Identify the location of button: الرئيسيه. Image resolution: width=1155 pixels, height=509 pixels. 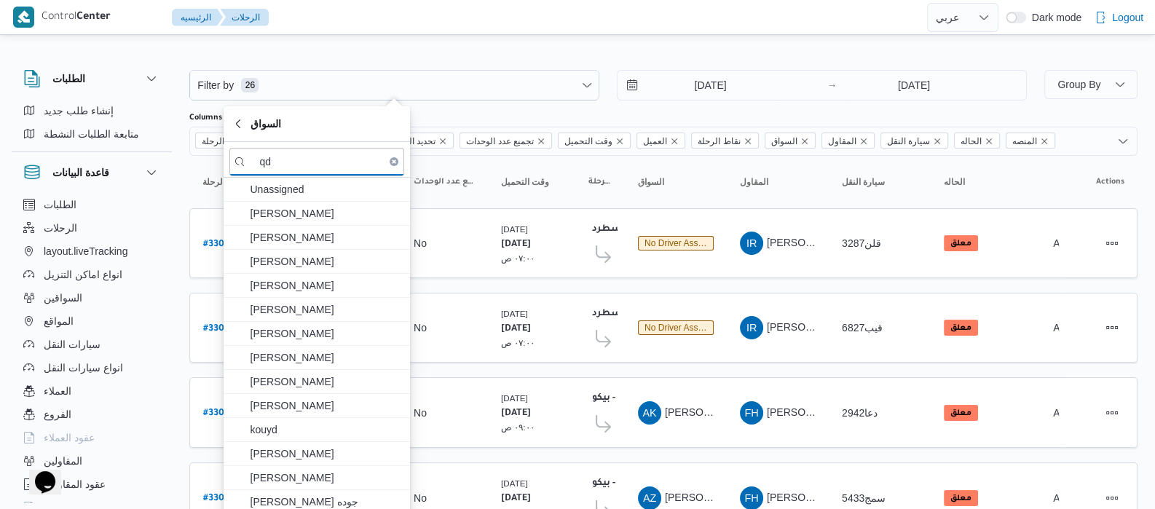
(197, 17).